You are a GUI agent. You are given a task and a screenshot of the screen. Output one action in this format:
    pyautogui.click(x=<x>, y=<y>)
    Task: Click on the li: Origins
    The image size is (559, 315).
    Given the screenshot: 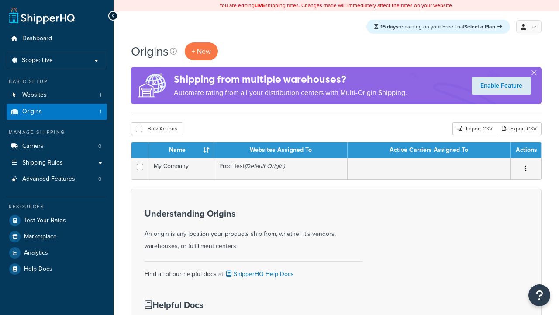 What is the action you would take?
    pyautogui.click(x=57, y=111)
    